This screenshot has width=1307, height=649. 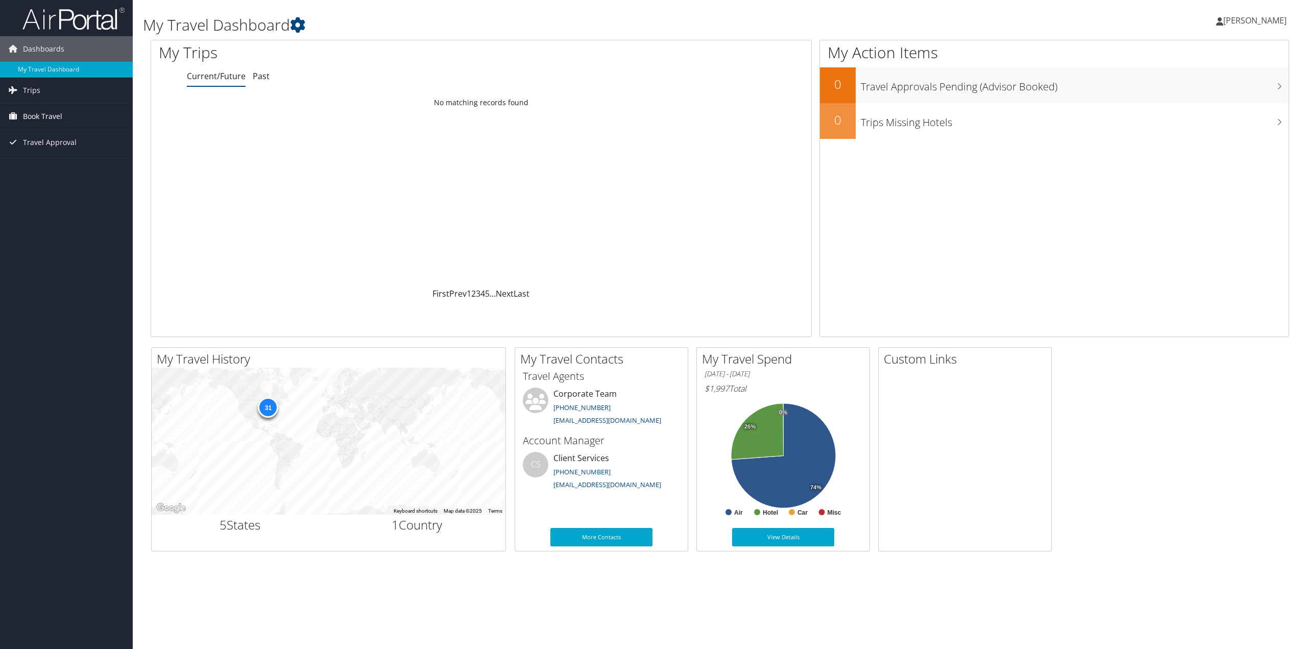 What do you see at coordinates (216, 76) in the screenshot?
I see `a: Current/Future` at bounding box center [216, 76].